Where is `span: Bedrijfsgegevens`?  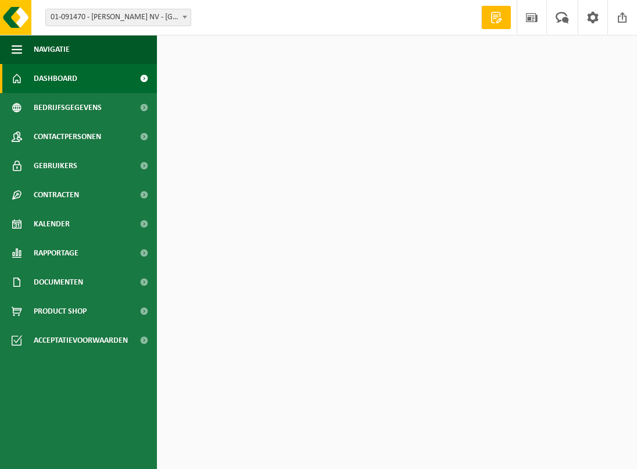
span: Bedrijfsgegevens is located at coordinates (67, 108).